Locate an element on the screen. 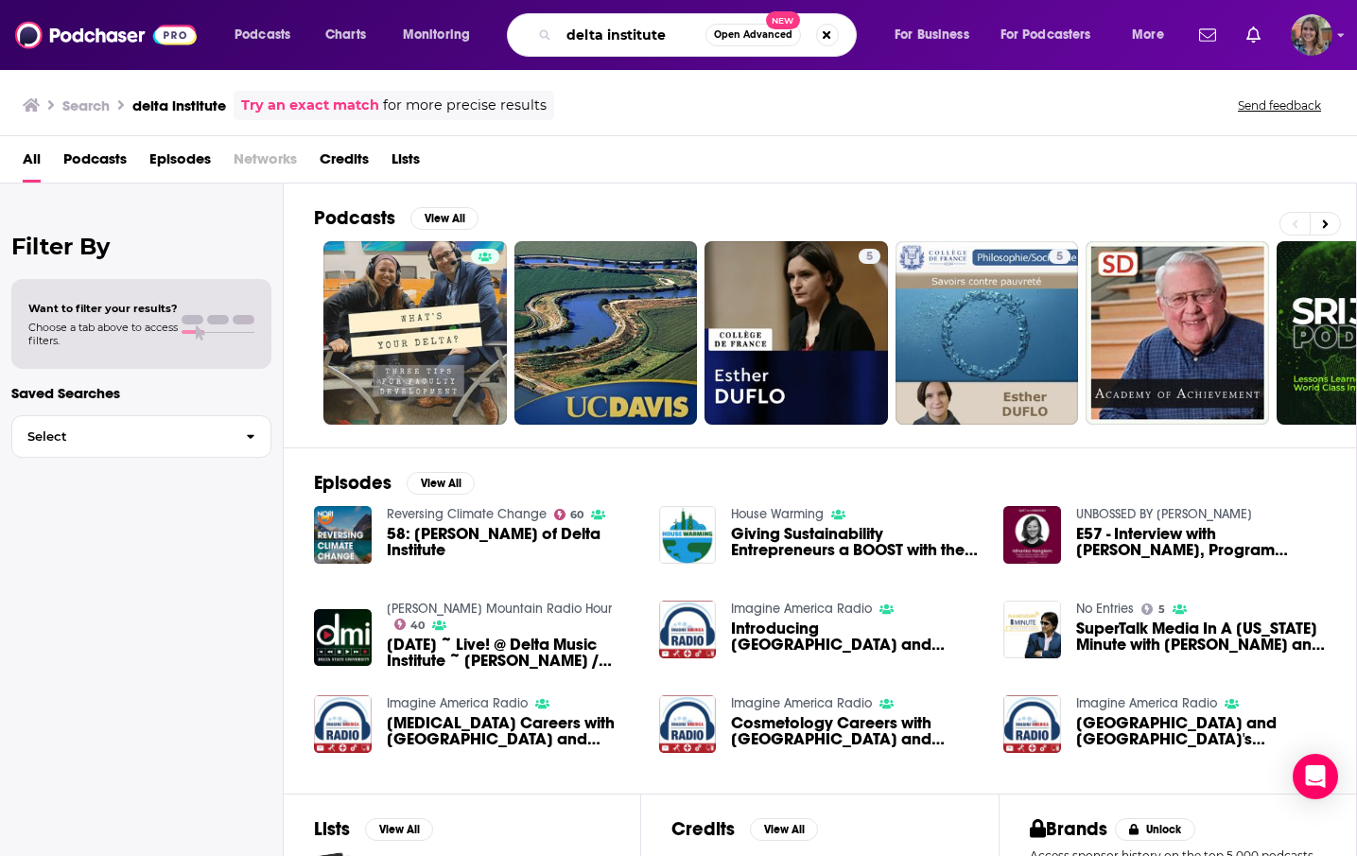  button: Send feedback is located at coordinates (1279, 105).